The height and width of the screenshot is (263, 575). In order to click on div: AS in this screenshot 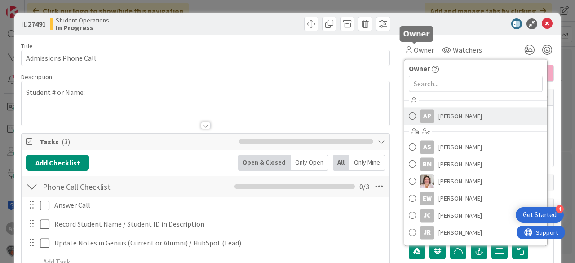, I will do `click(427, 147)`.